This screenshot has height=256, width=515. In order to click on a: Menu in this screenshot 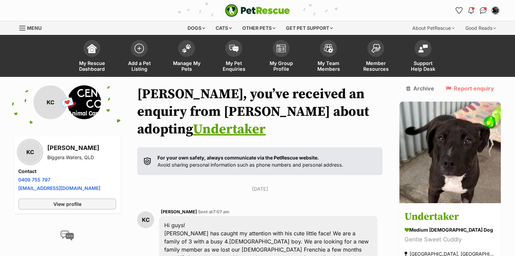, I will do `click(33, 27)`.